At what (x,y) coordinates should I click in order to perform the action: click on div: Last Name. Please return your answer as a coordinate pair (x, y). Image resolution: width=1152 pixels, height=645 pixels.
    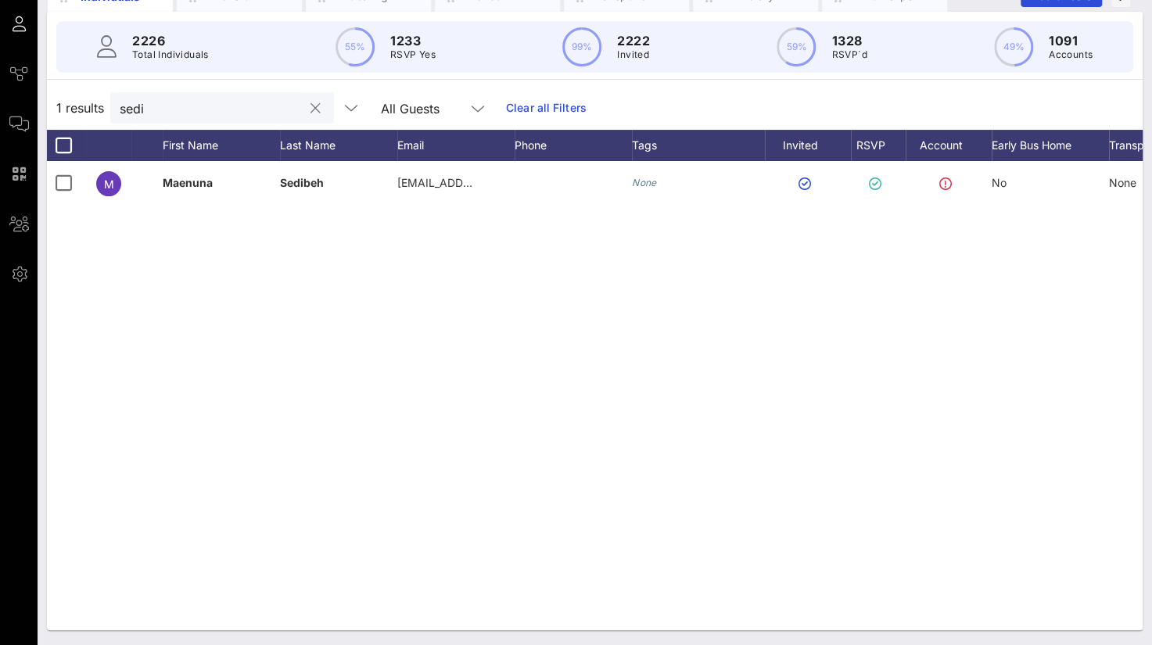
    Looking at the image, I should click on (339, 145).